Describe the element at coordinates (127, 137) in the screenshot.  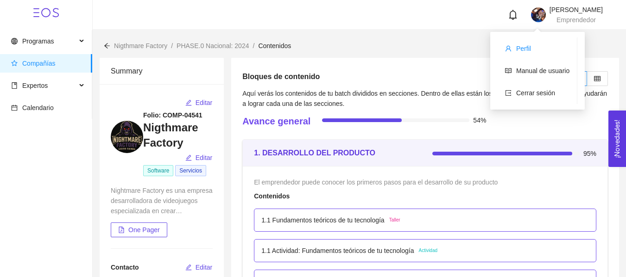
I see `img: 1746827371552-9%20may%202025,%2003_49_13%20p.m..png` at that location.